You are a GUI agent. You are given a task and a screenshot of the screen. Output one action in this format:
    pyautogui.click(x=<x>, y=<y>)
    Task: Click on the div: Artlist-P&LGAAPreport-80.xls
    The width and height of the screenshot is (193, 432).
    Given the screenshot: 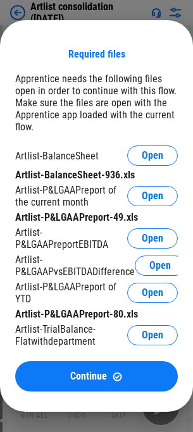 What is the action you would take?
    pyautogui.click(x=96, y=313)
    